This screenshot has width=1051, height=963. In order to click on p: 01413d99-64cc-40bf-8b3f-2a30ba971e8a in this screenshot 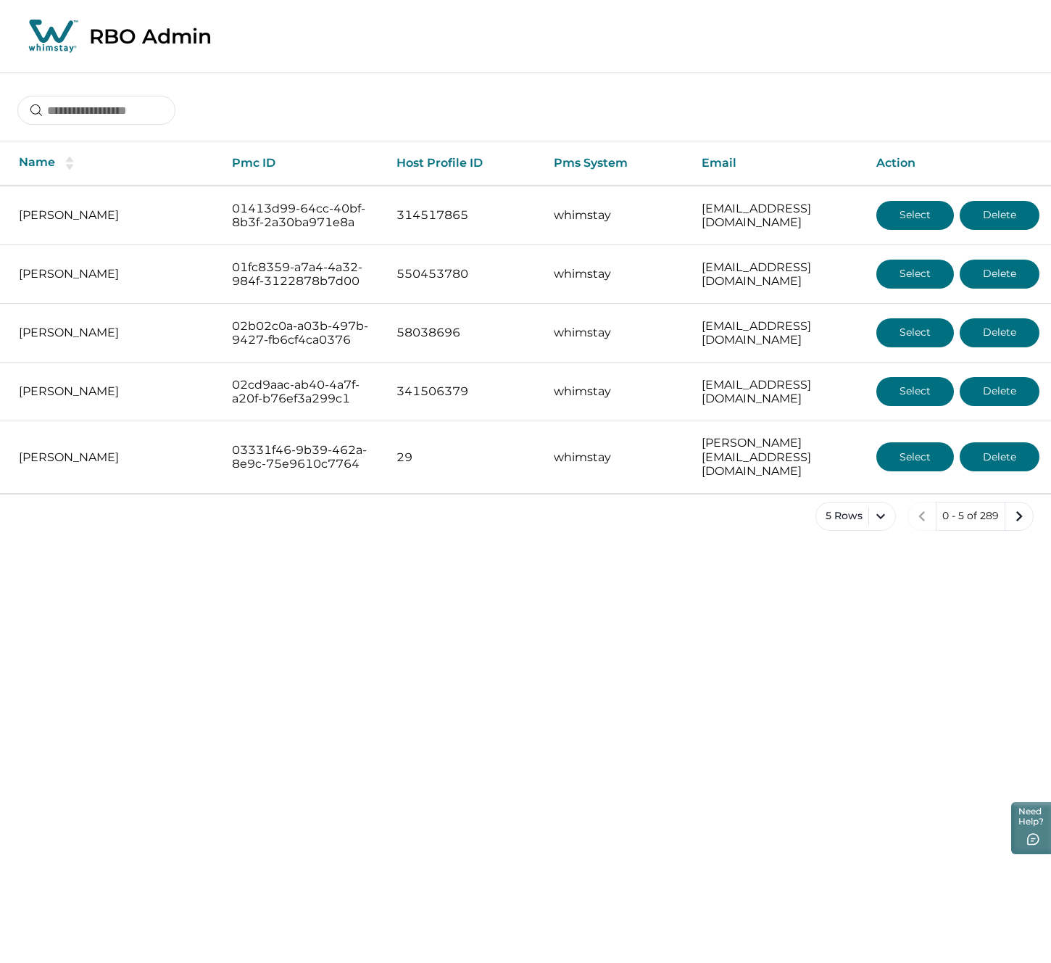, I will do `click(302, 215)`.